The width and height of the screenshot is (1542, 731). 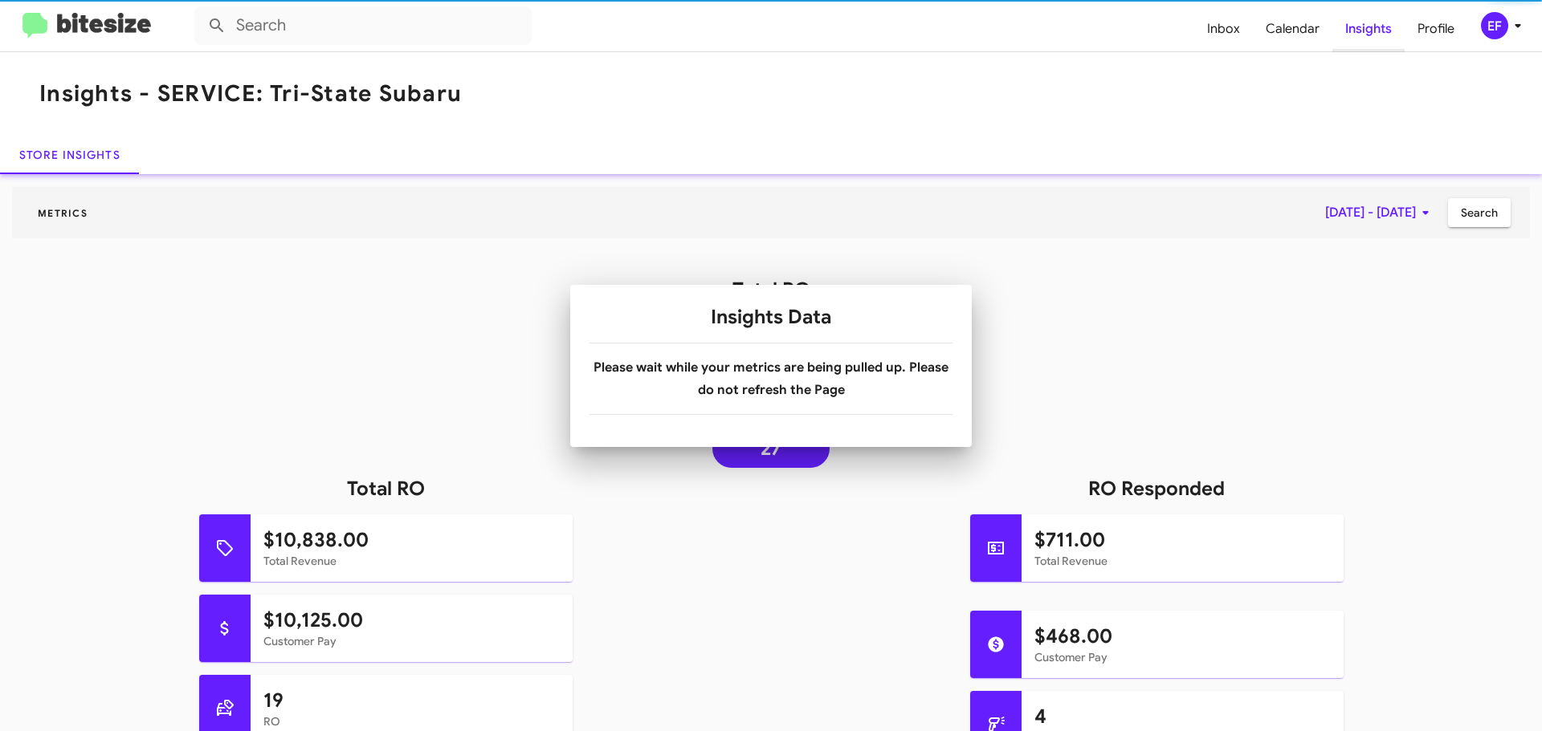 I want to click on h1: $468.00, so click(x=1182, y=637).